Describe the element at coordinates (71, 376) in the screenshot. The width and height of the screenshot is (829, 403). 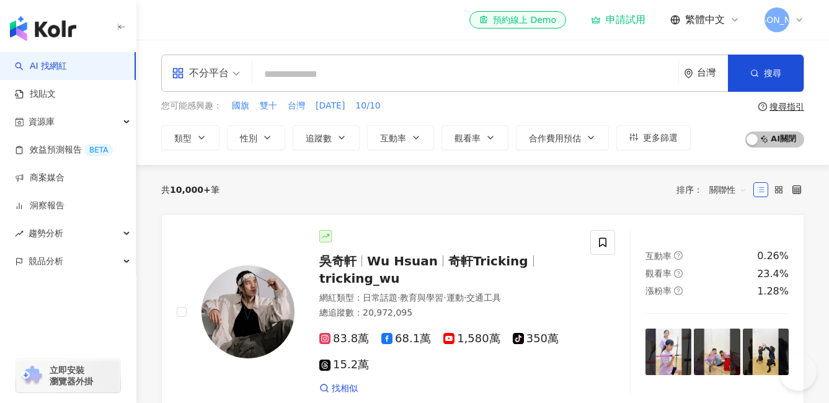
I see `span: 立即安裝 瀏覽器外掛` at that location.